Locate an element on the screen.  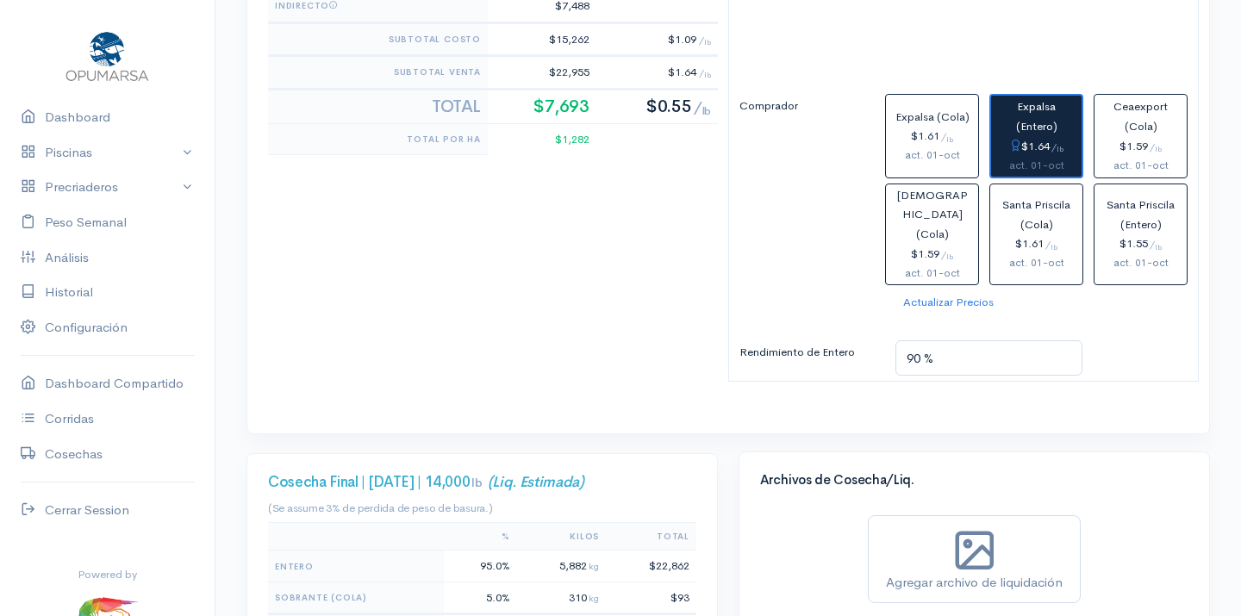
td: $22,862 is located at coordinates (651, 566).